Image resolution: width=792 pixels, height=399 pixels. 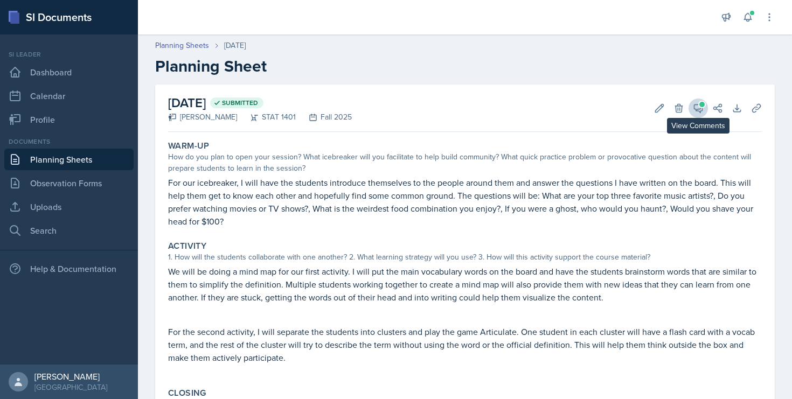 I want to click on div: Si leader, so click(x=69, y=54).